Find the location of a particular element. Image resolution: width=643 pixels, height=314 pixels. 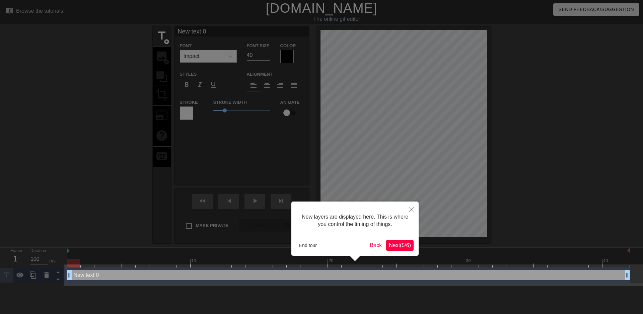

button: End tour is located at coordinates (308, 246).